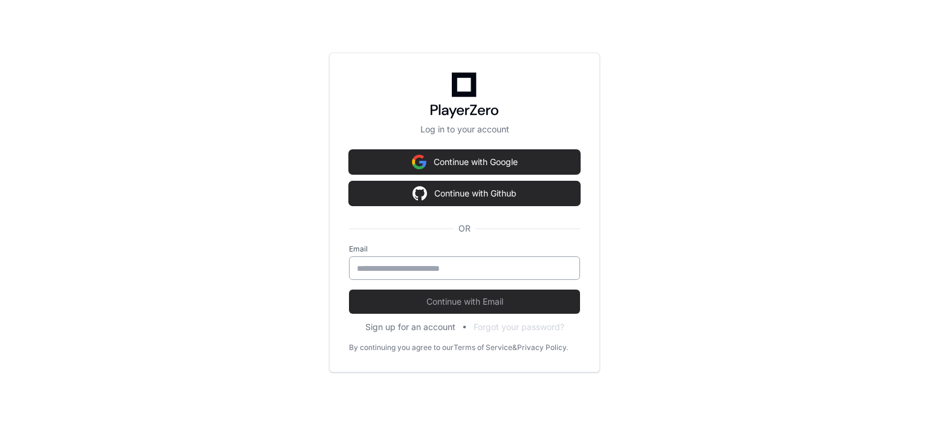 The width and height of the screenshot is (929, 425). Describe the element at coordinates (465, 162) in the screenshot. I see `button: Continue with Google` at that location.